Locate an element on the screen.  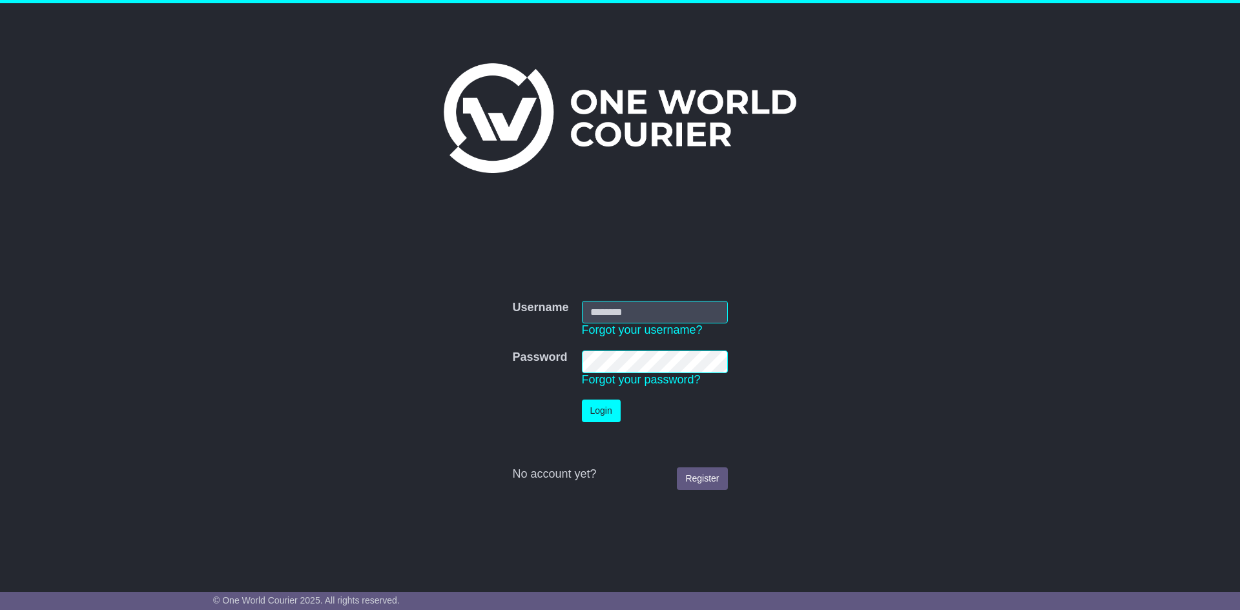
label: Password is located at coordinates (539, 358).